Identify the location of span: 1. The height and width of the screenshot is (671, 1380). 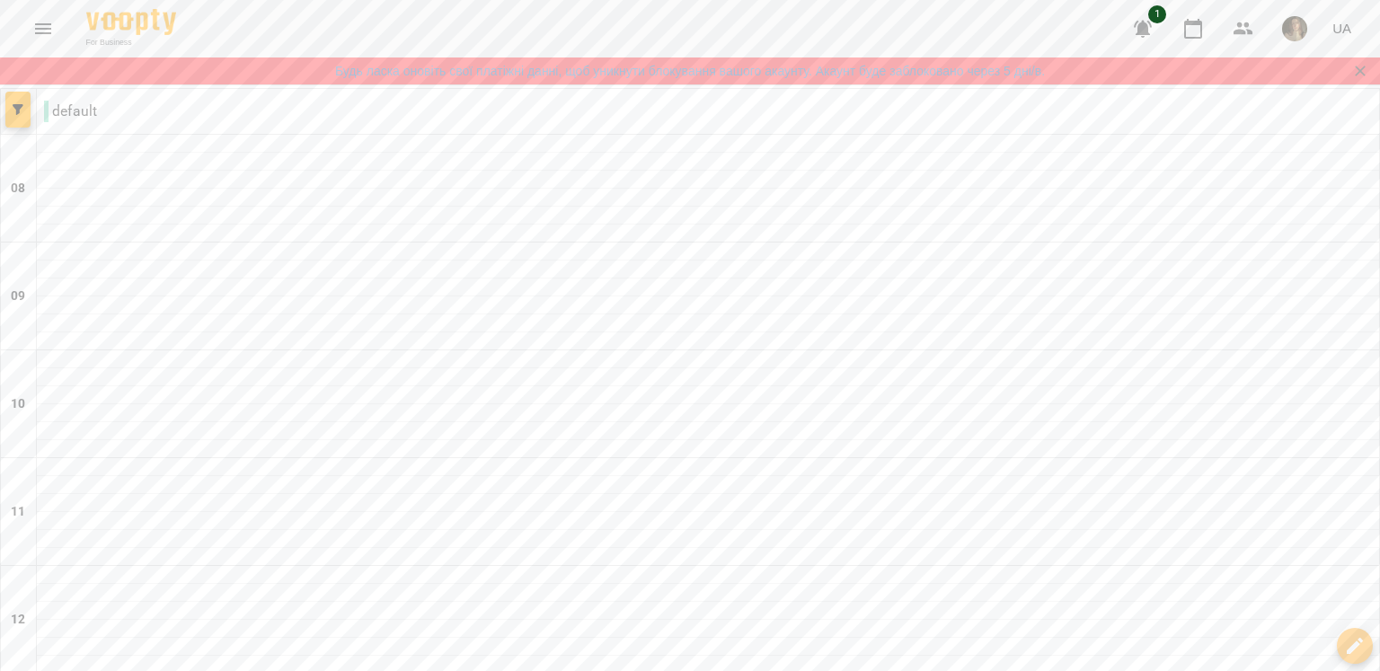
(1157, 14).